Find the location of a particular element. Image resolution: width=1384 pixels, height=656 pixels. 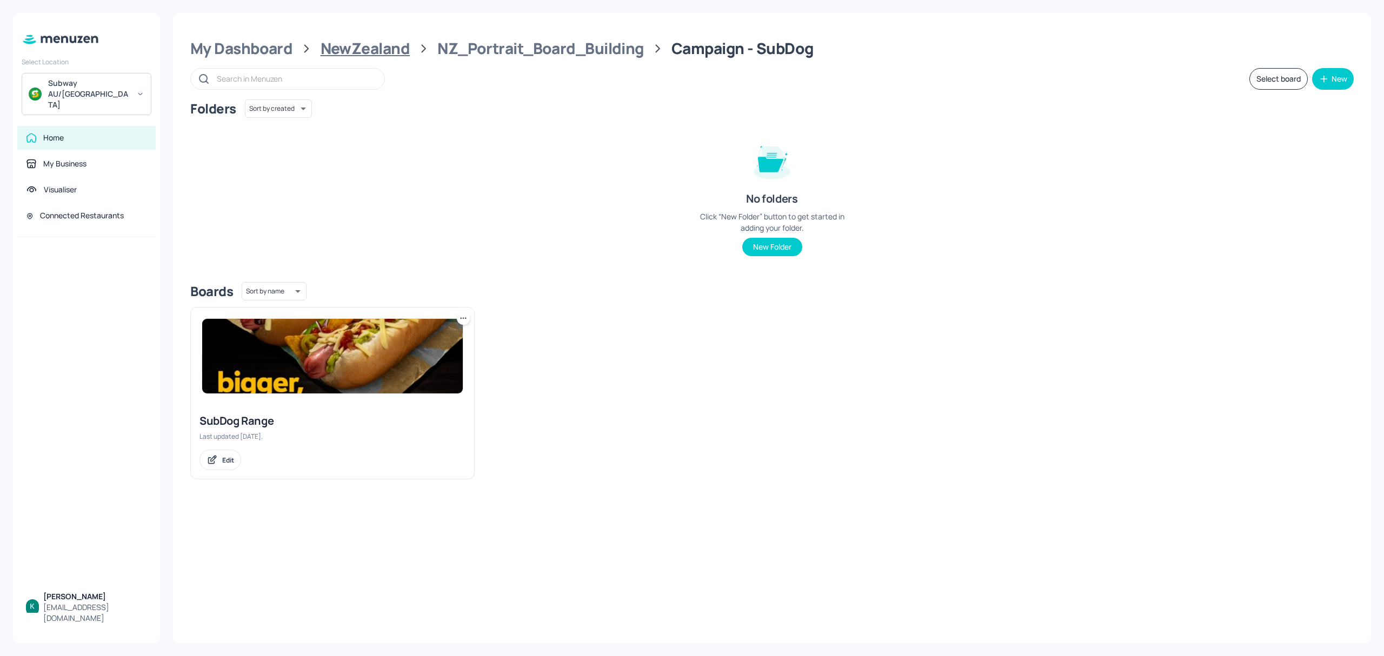

img: avatar is located at coordinates (35, 94).